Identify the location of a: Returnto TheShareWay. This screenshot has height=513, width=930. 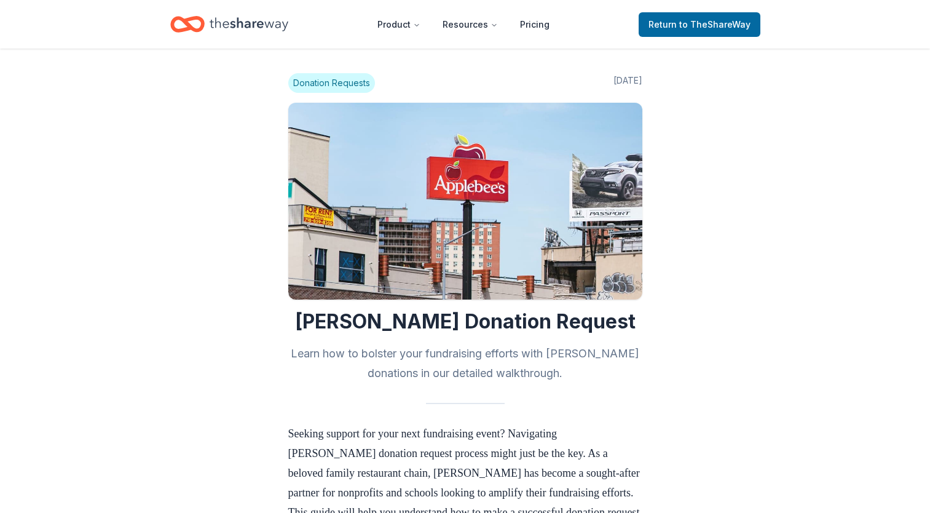
(700, 25).